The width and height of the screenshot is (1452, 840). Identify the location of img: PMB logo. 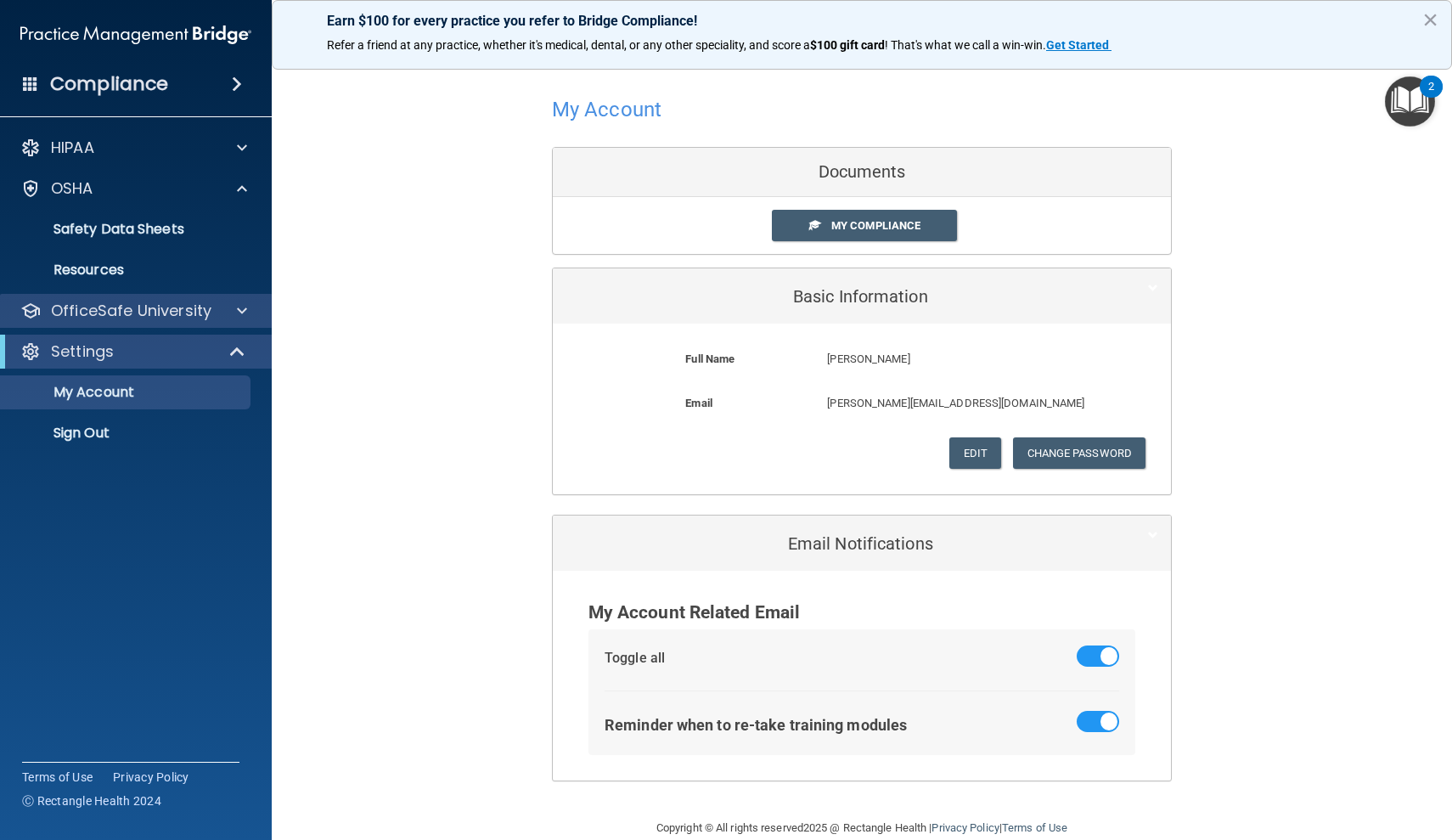
(136, 35).